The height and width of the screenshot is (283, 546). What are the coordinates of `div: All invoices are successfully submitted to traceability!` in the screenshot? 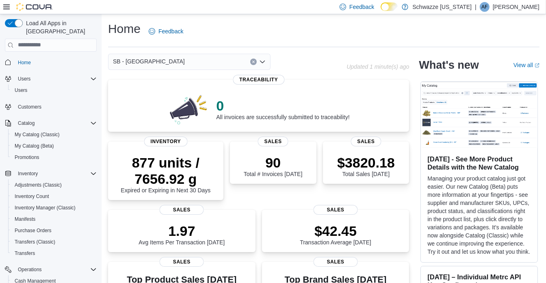 It's located at (283, 109).